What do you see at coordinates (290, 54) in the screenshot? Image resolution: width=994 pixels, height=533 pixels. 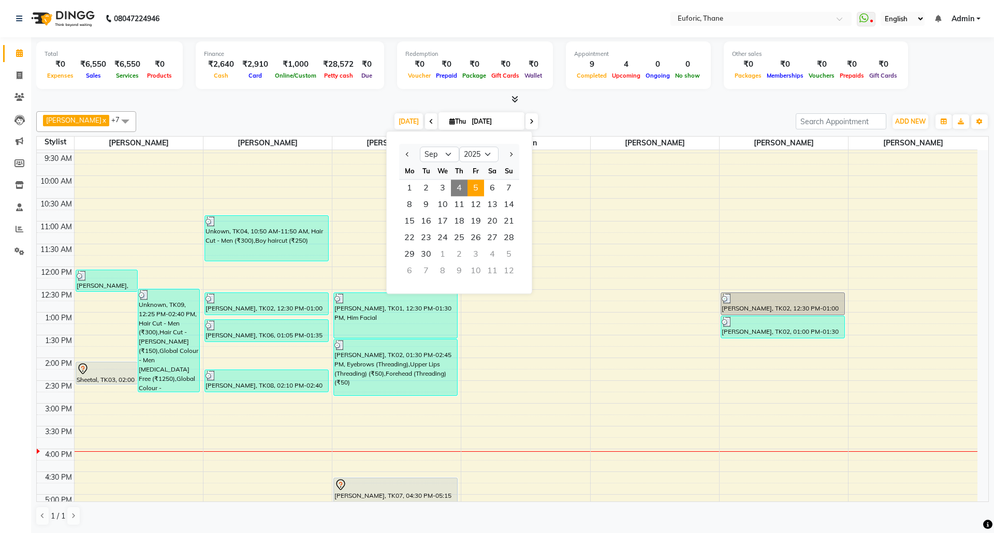 I see `div: Finance` at bounding box center [290, 54].